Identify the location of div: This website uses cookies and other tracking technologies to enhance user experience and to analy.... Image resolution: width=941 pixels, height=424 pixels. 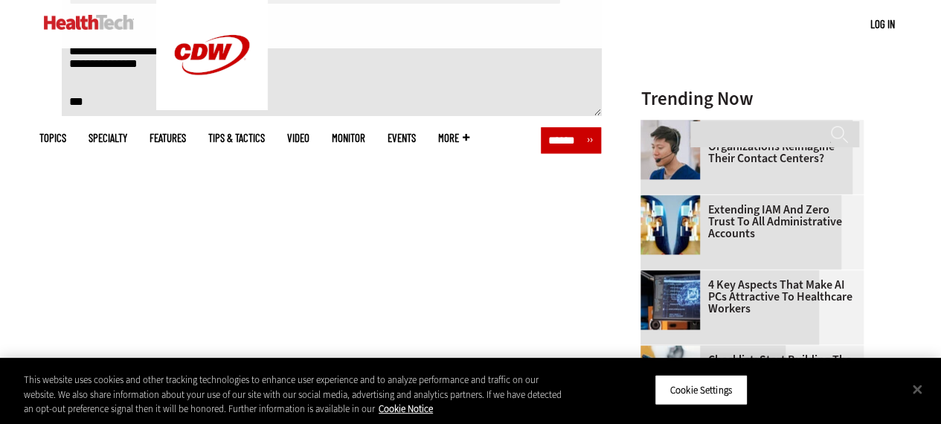
(294, 394).